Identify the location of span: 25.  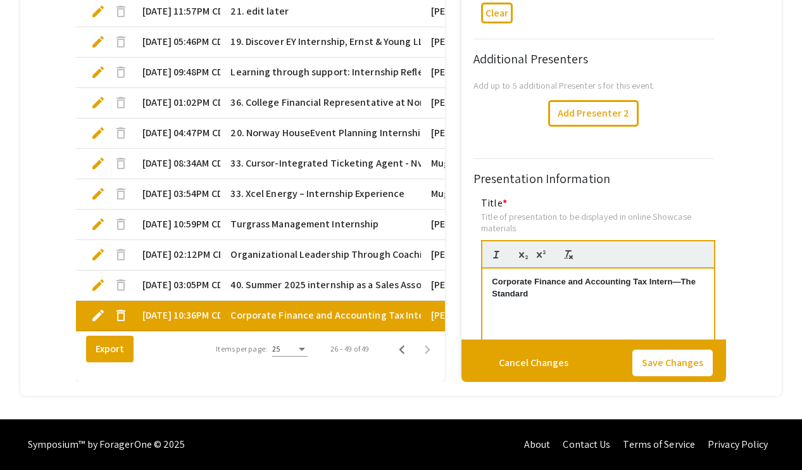
(276, 348).